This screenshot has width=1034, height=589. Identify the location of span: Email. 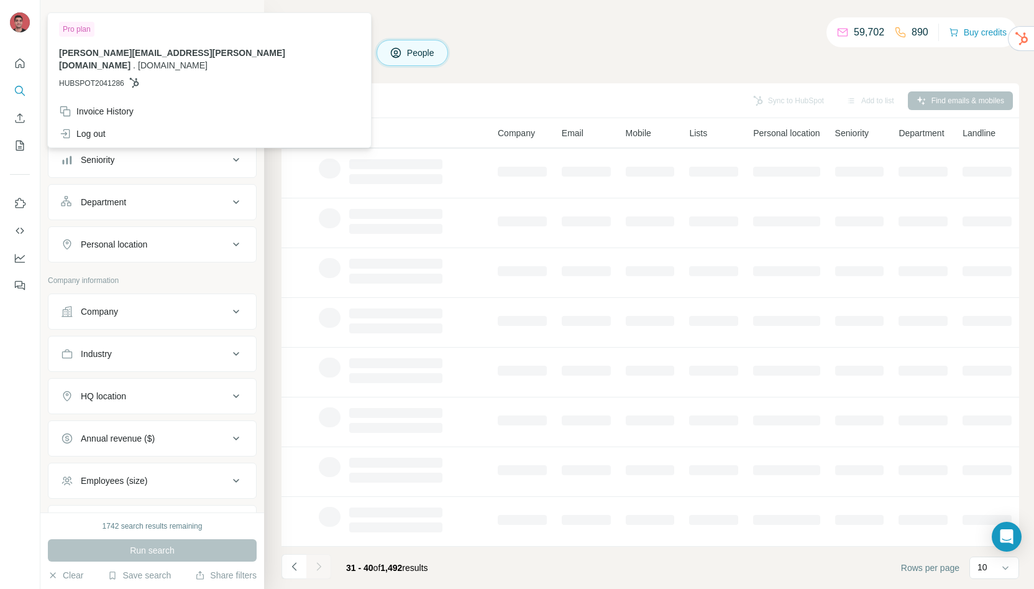
(572, 133).